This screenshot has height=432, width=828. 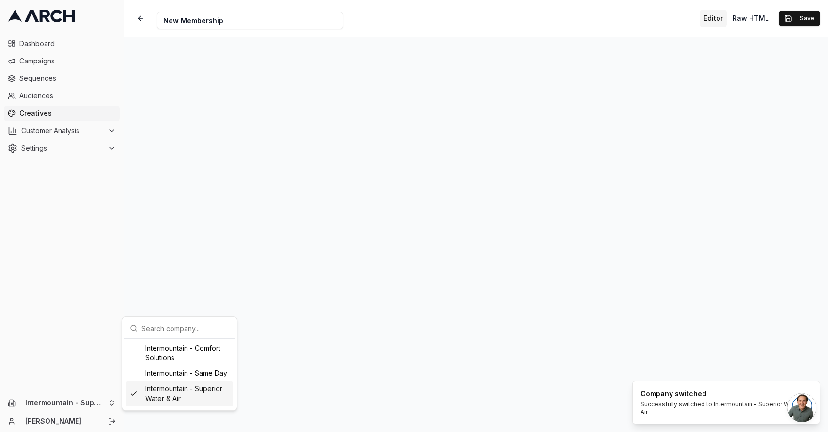 What do you see at coordinates (67, 113) in the screenshot?
I see `span: Creatives` at bounding box center [67, 113].